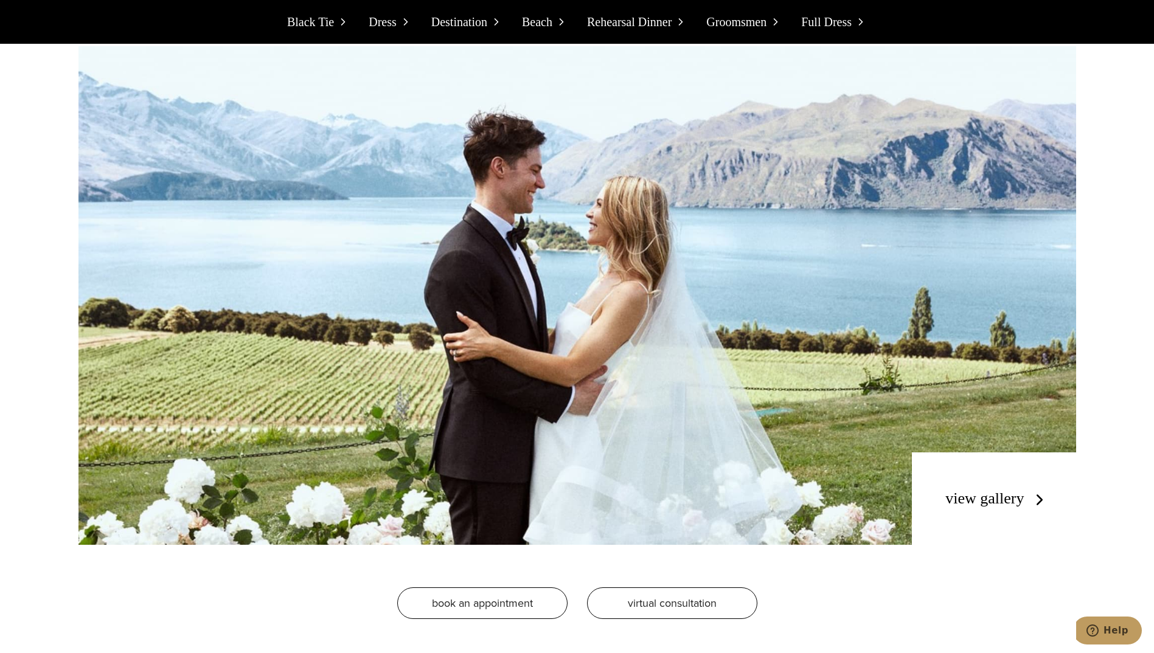  I want to click on span: Groomsmen, so click(736, 22).